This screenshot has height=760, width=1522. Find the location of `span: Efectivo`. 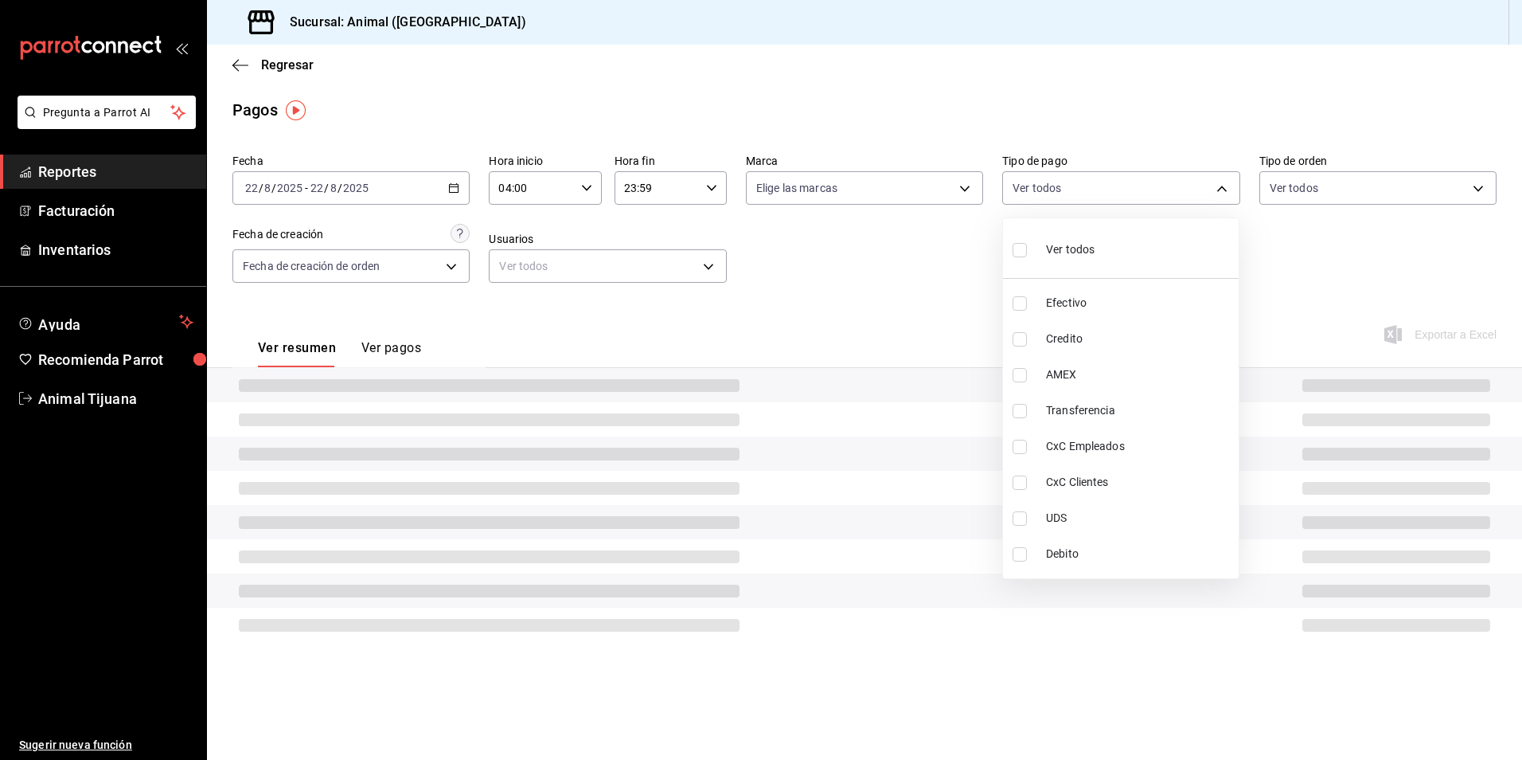

span: Efectivo is located at coordinates (1139, 303).